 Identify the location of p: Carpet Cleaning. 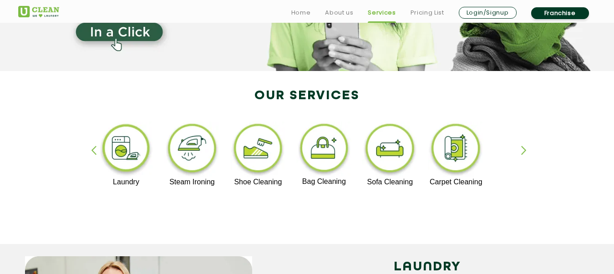
(455, 182).